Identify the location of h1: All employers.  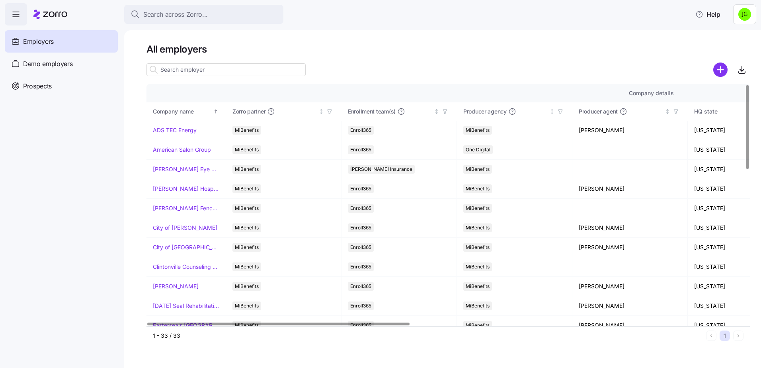
(448, 49).